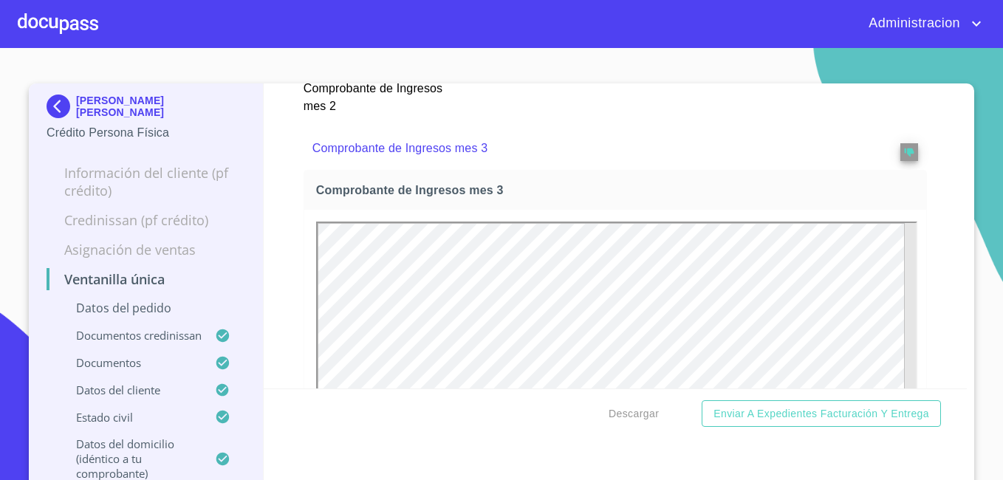  I want to click on span: Administracion, so click(913, 24).